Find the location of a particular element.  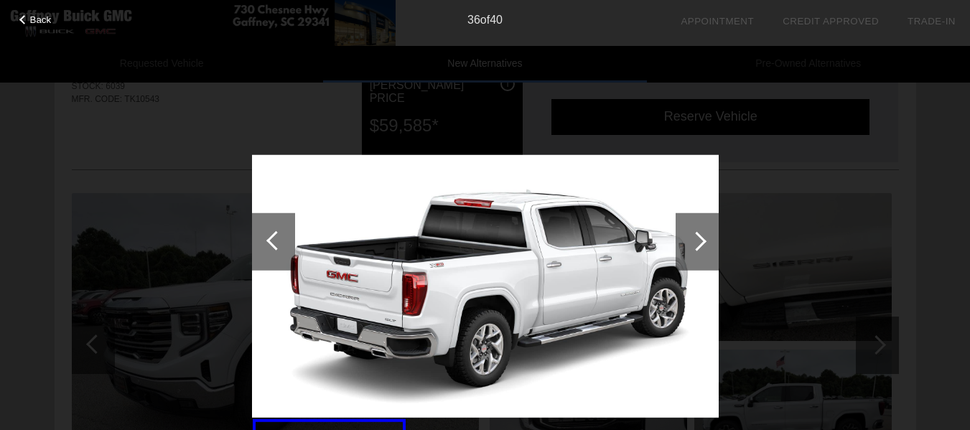

img: 3.jpg is located at coordinates (485, 286).